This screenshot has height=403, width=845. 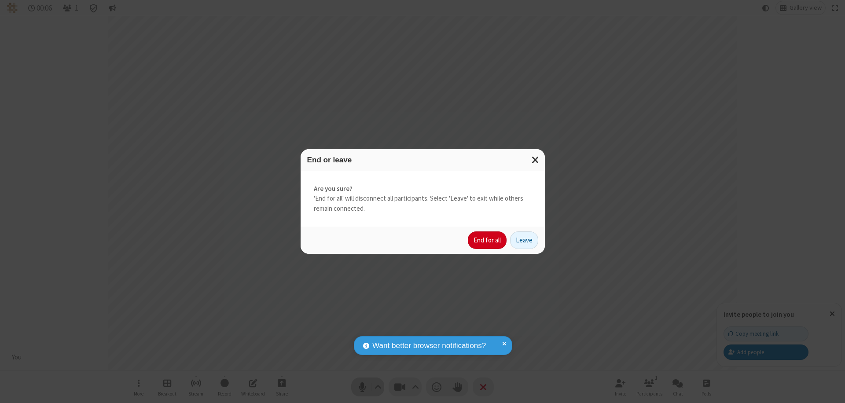 I want to click on button: End for all, so click(x=487, y=240).